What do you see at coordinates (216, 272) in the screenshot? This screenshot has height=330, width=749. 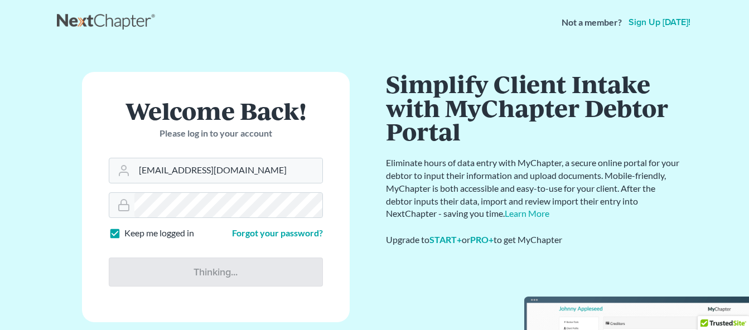 I see `input: Thinking...` at bounding box center [216, 272].